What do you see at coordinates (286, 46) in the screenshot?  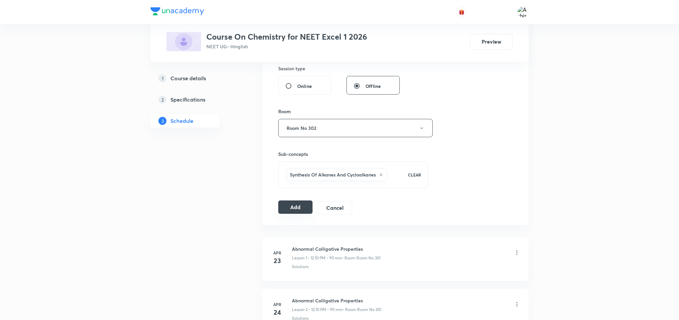 I see `p: NEET UG • Hinglish` at bounding box center [286, 46].